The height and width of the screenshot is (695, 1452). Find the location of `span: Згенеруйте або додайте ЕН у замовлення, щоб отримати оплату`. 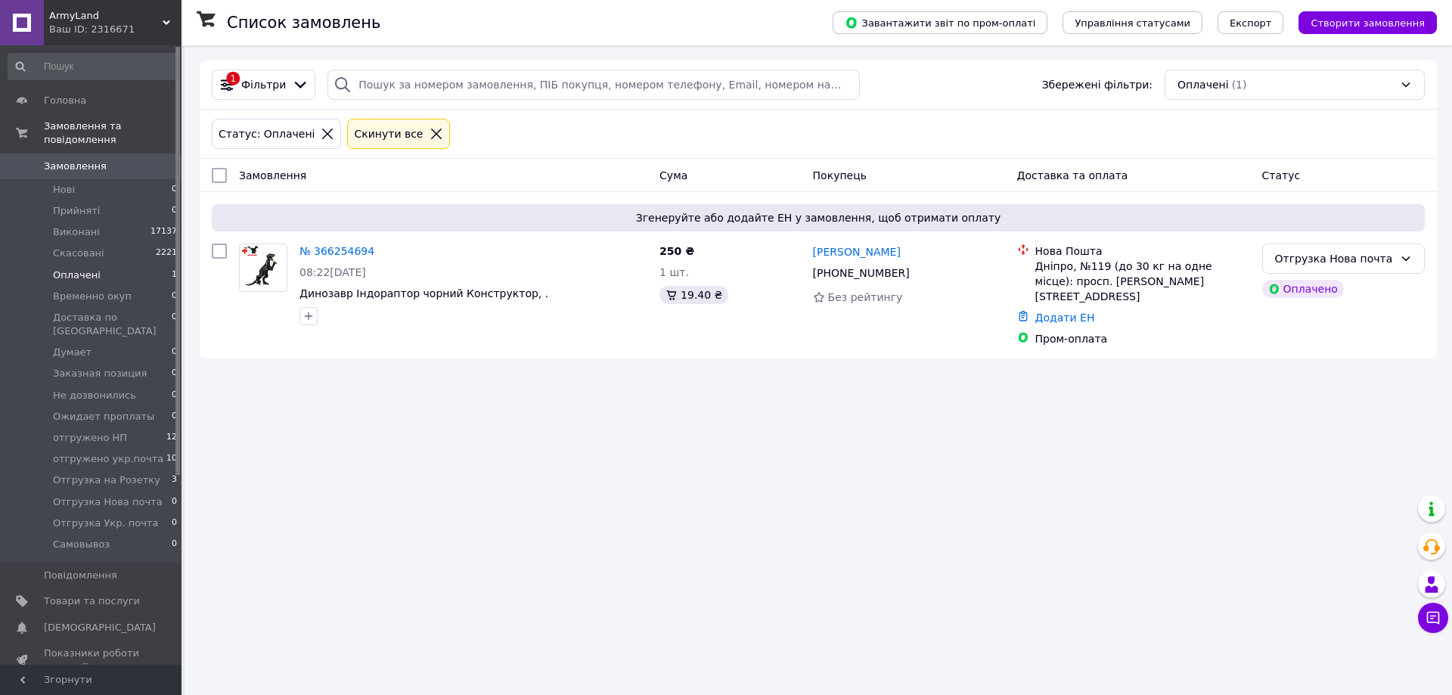

span: Згенеруйте або додайте ЕН у замовлення, щоб отримати оплату is located at coordinates (818, 218).